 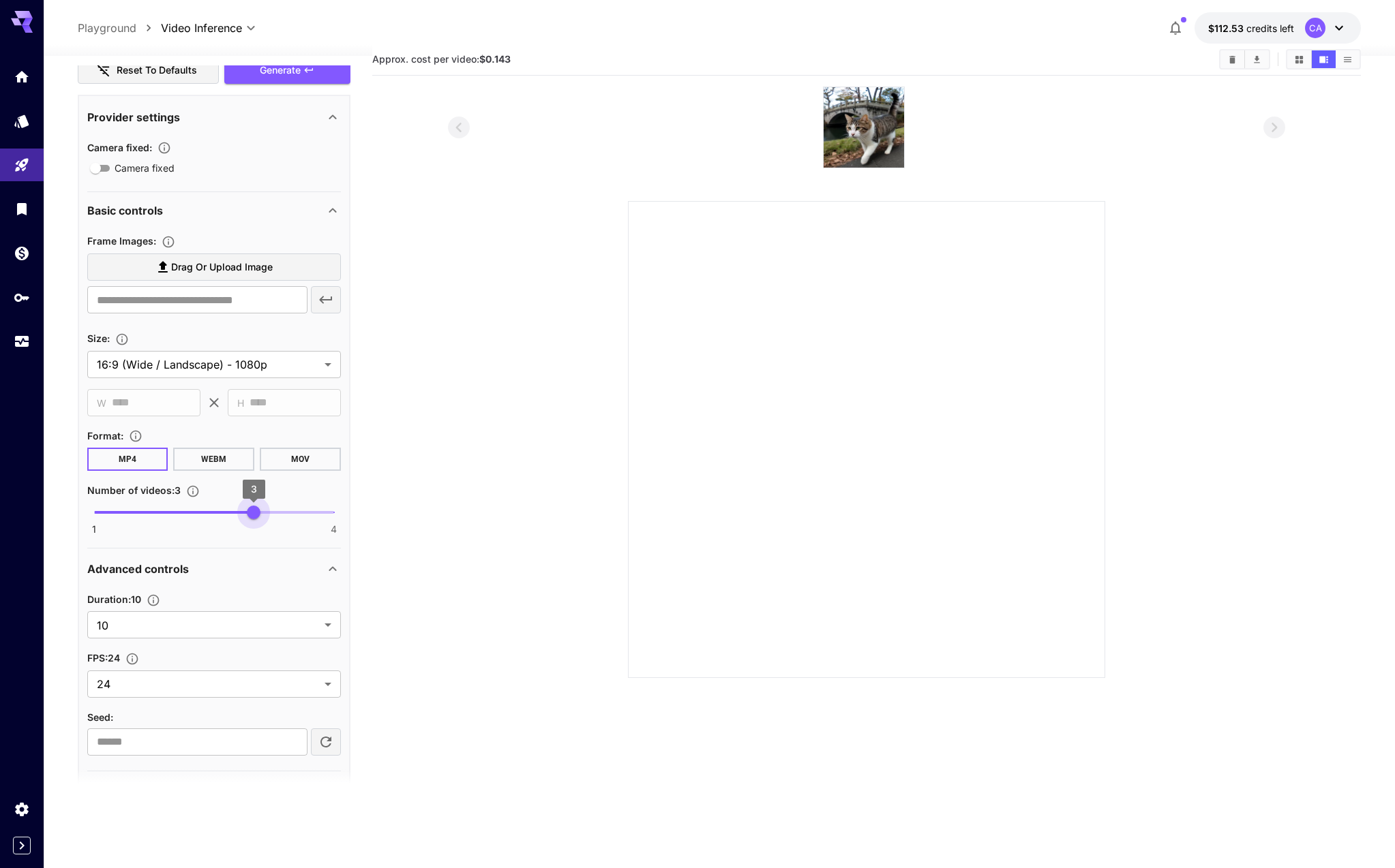 I want to click on b: $0.143, so click(x=495, y=59).